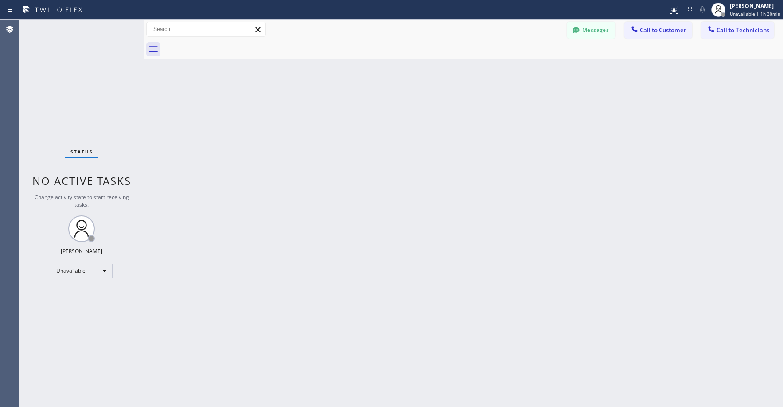 The image size is (783, 407). What do you see at coordinates (591, 30) in the screenshot?
I see `button: Messages` at bounding box center [591, 30].